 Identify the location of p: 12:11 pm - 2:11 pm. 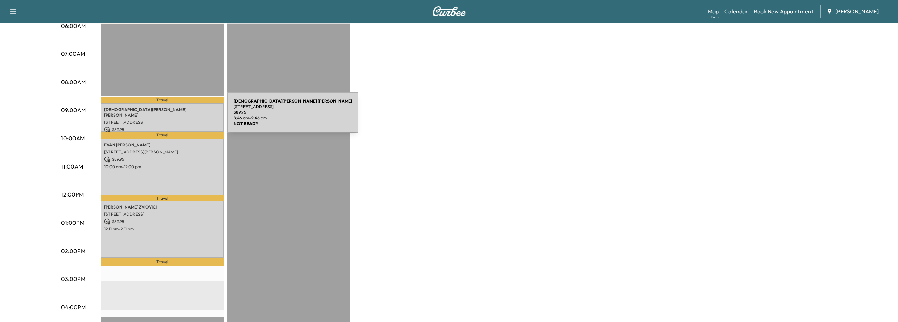
(162, 229).